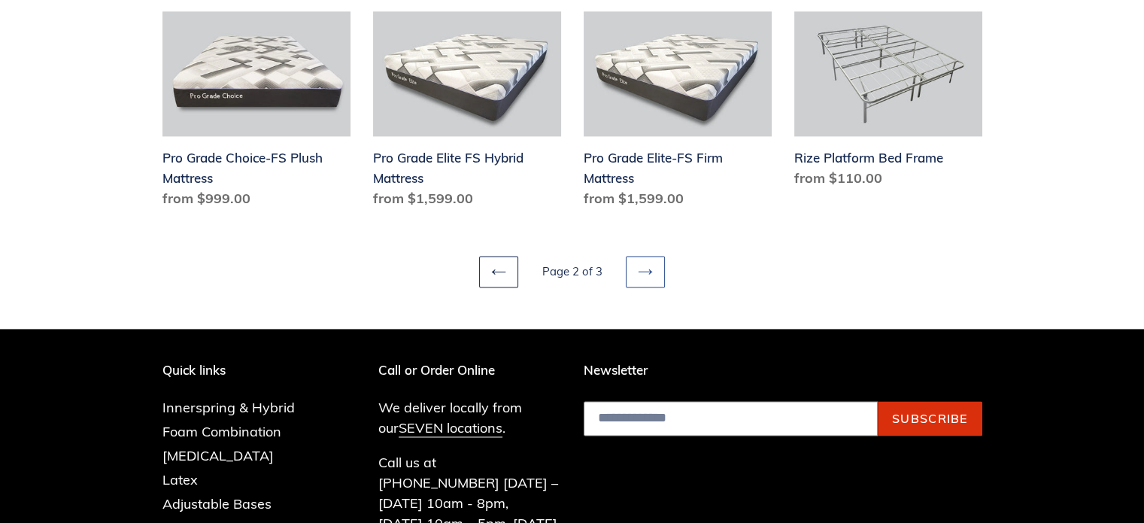 The height and width of the screenshot is (523, 1144). What do you see at coordinates (229, 407) in the screenshot?
I see `a: Innerspring & Hybrid` at bounding box center [229, 407].